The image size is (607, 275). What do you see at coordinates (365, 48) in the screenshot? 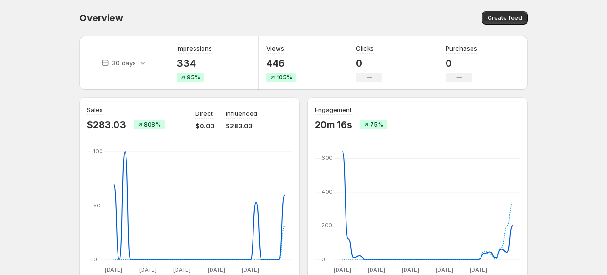
I see `h3: Clicks` at bounding box center [365, 48].